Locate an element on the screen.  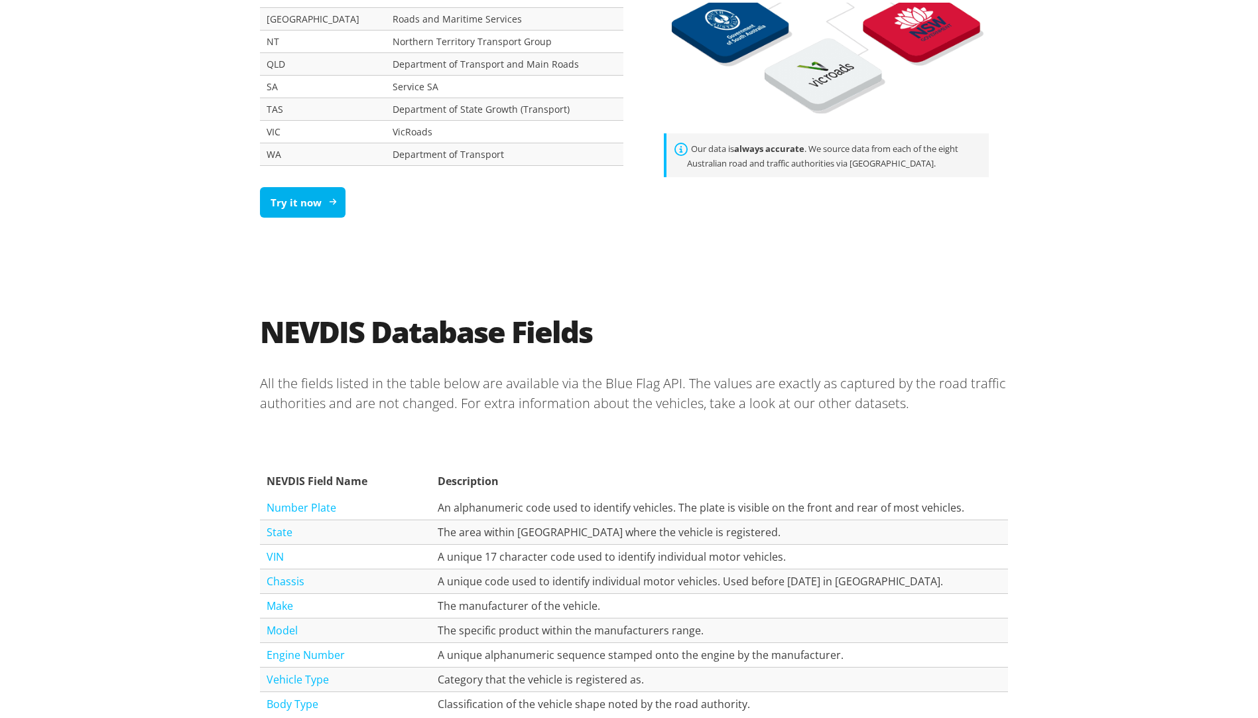
td: The manufacturer of the vehicle. is located at coordinates (720, 603).